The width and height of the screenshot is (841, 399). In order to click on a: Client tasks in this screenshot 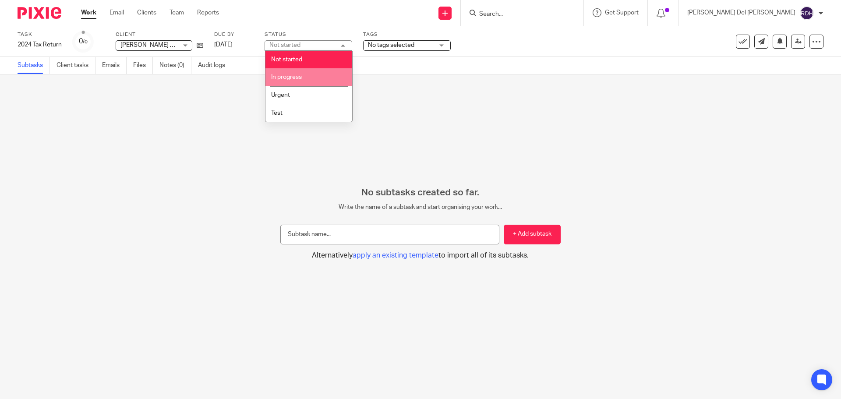, I will do `click(76, 65)`.